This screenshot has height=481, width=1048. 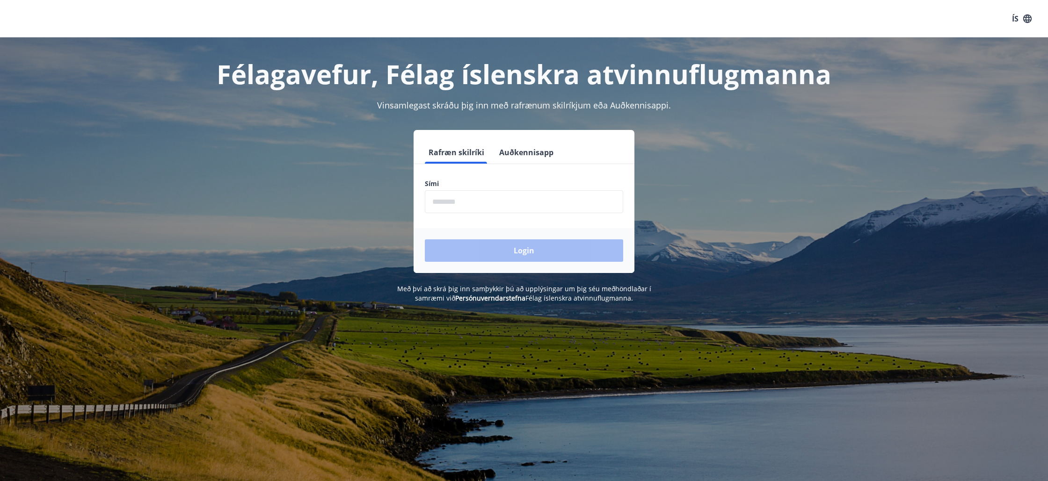 What do you see at coordinates (524, 184) in the screenshot?
I see `label: Sími` at bounding box center [524, 184].